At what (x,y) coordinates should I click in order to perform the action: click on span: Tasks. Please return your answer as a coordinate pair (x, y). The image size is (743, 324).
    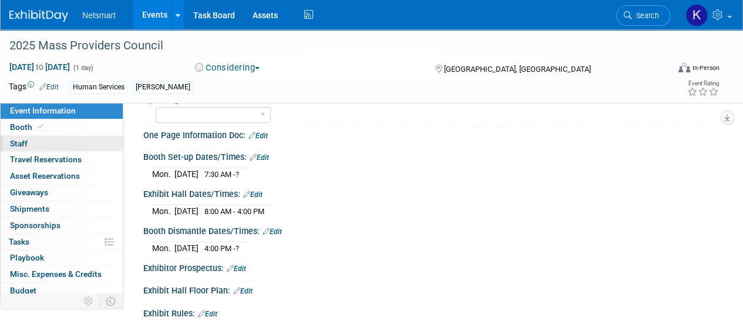
    Looking at the image, I should click on (19, 241).